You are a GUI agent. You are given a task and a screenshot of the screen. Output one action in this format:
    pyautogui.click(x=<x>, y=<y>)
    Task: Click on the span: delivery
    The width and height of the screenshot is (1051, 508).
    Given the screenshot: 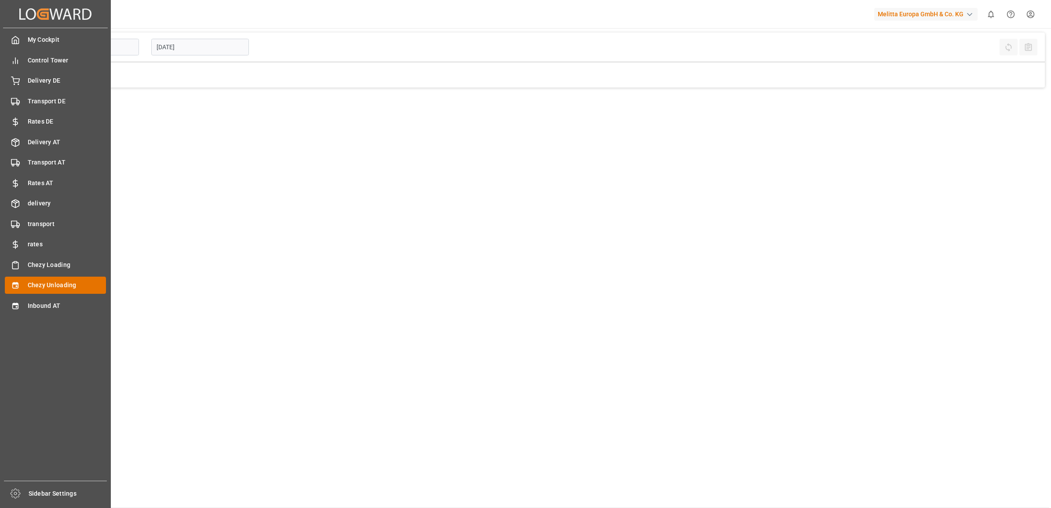 What is the action you would take?
    pyautogui.click(x=67, y=203)
    